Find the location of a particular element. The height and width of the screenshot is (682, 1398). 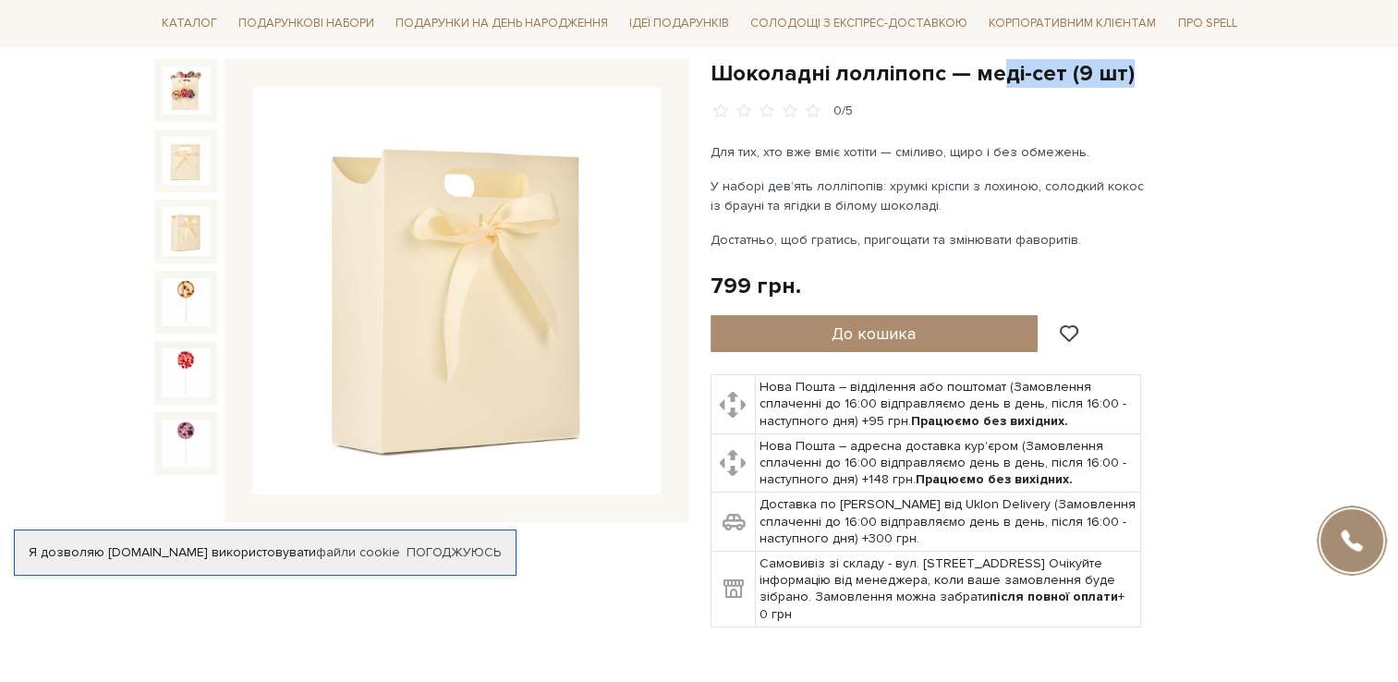

span: Ідеї подарунків is located at coordinates (679, 23).